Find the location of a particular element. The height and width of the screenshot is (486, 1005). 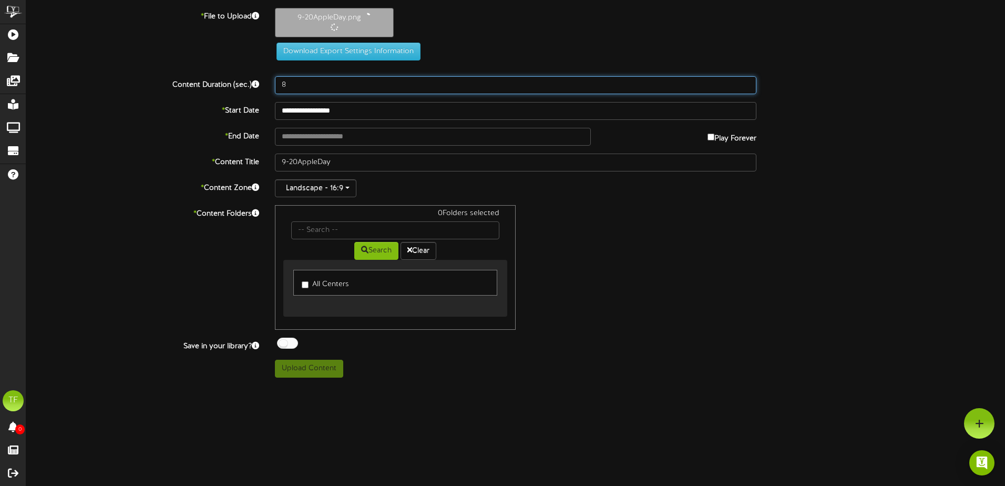

label: Start Date is located at coordinates (142, 109).